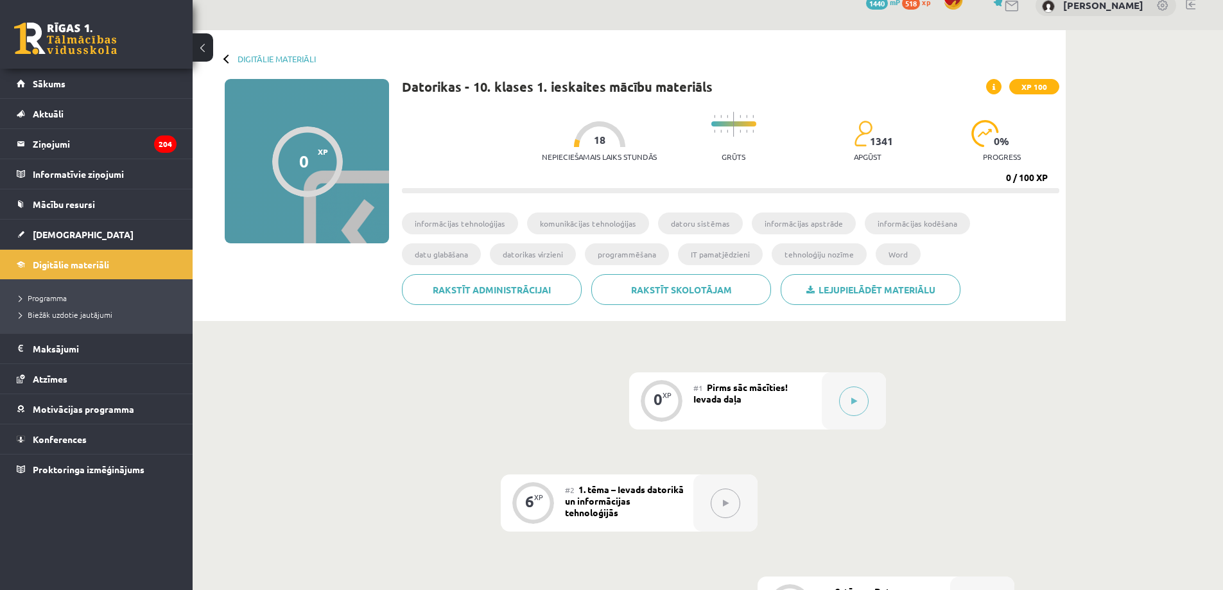 The height and width of the screenshot is (590, 1223). I want to click on img: icon-progress-161ccf0a02000e728c5f80fcf4c31c7af3da0e1684b2b1d7c360e028c24a22f1.svg, so click(984, 133).